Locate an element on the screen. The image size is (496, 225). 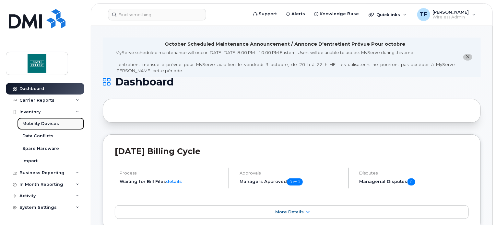
span: 0 of 0 is located at coordinates (294, 182).